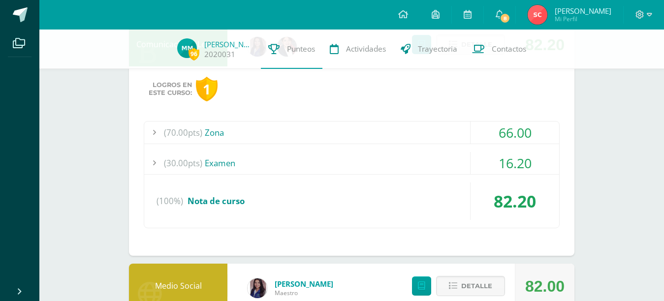 The width and height of the screenshot is (664, 301). Describe the element at coordinates (470, 286) in the screenshot. I see `button: Detalle` at that location.